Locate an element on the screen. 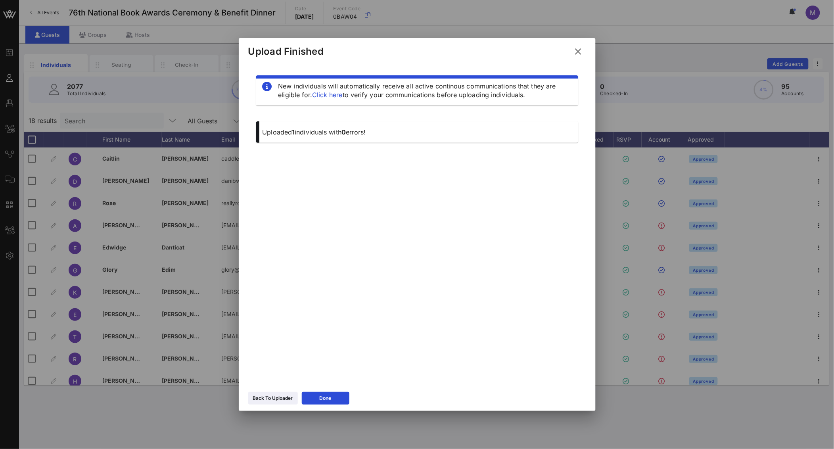 The image size is (834, 449). p: Uploaded individuals with errors! is located at coordinates (417, 132).